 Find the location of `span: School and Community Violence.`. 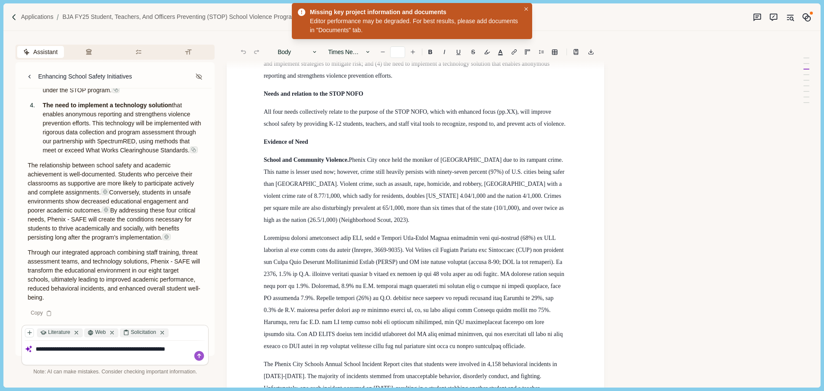

span: School and Community Violence. is located at coordinates (306, 160).